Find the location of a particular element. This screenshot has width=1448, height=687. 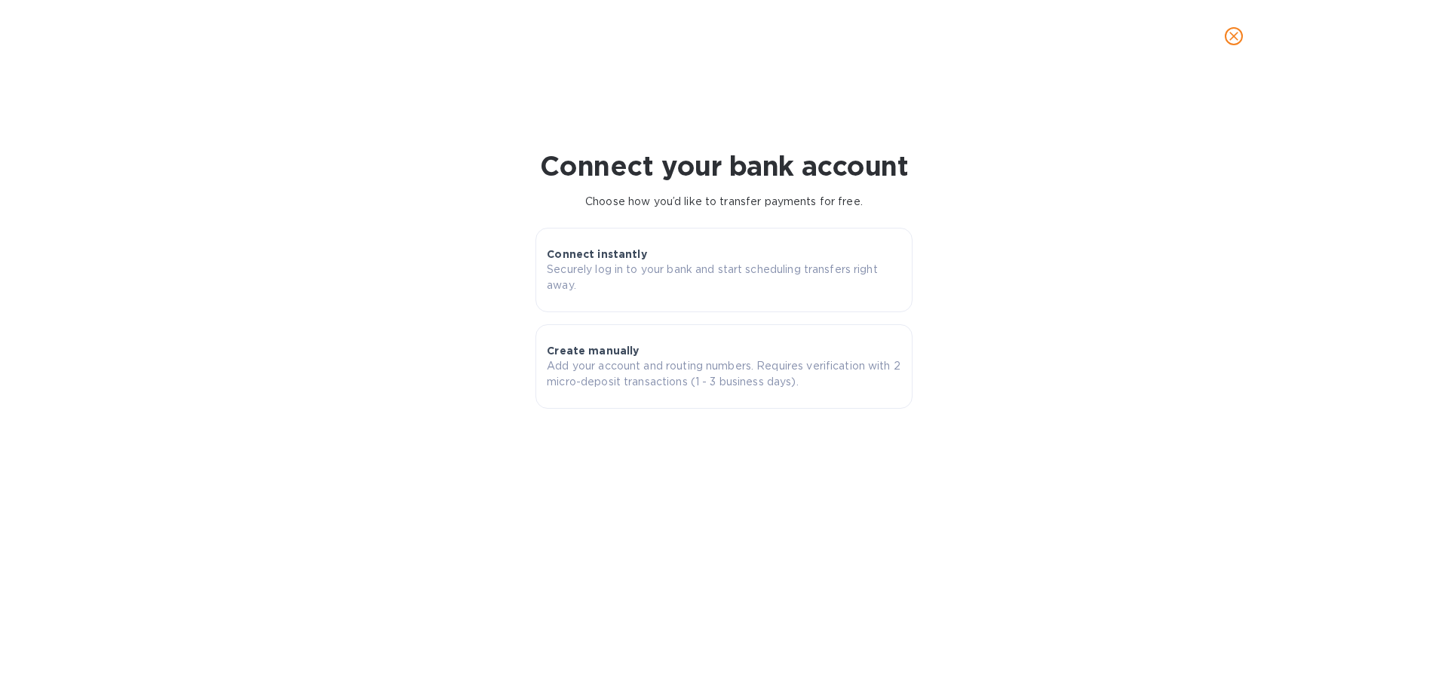

h1: Connect your bank account is located at coordinates (724, 166).